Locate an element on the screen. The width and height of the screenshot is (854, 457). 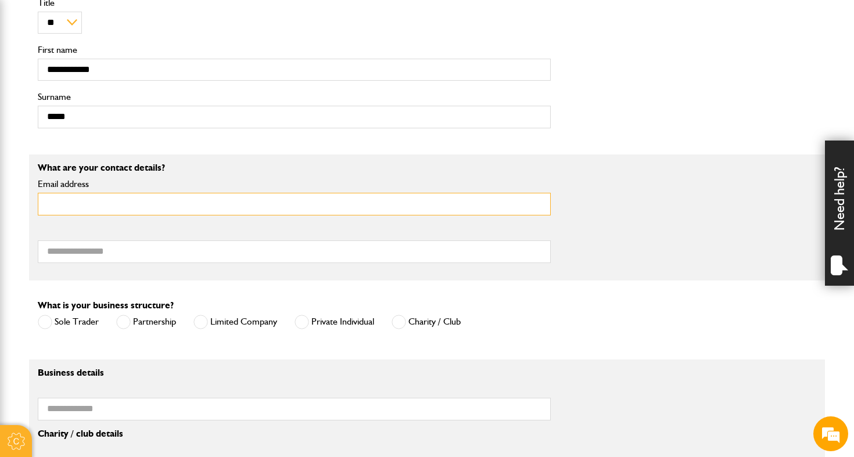
label: Email address is located at coordinates (294, 184).